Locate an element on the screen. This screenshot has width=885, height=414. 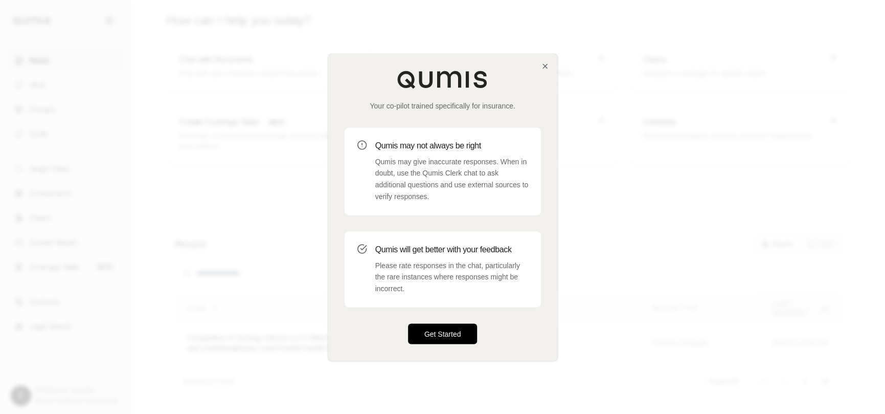
button: Get Started is located at coordinates (443, 333).